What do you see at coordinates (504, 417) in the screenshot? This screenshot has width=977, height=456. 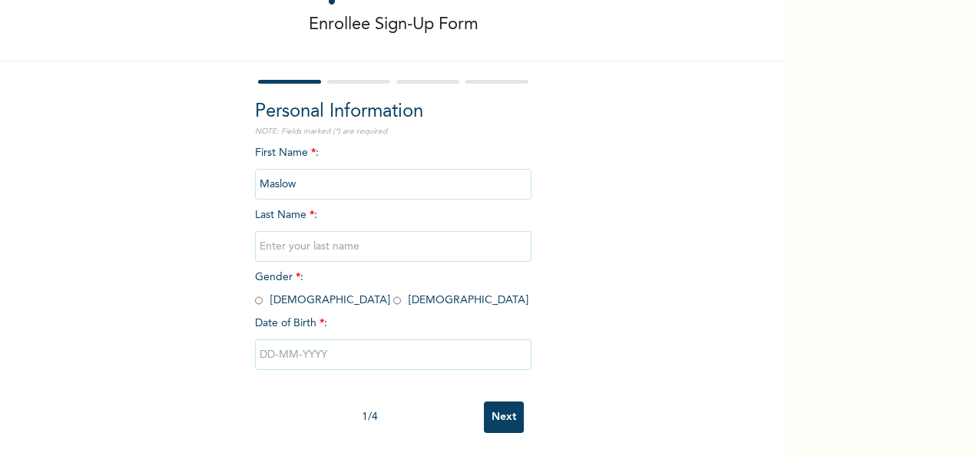 I see `input: Next` at bounding box center [504, 417].